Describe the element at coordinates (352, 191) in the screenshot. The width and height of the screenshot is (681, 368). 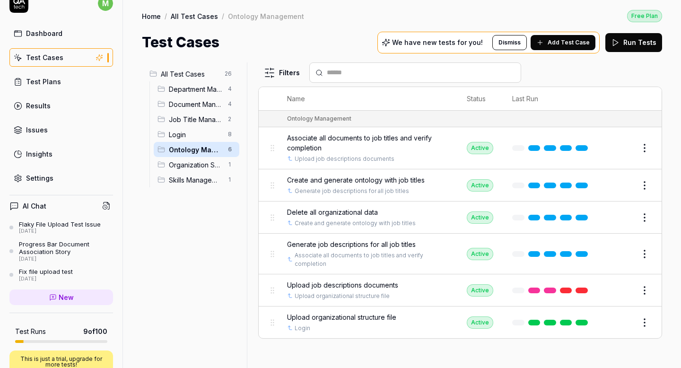
I see `a: Generate job descriptions for all job titles` at that location.